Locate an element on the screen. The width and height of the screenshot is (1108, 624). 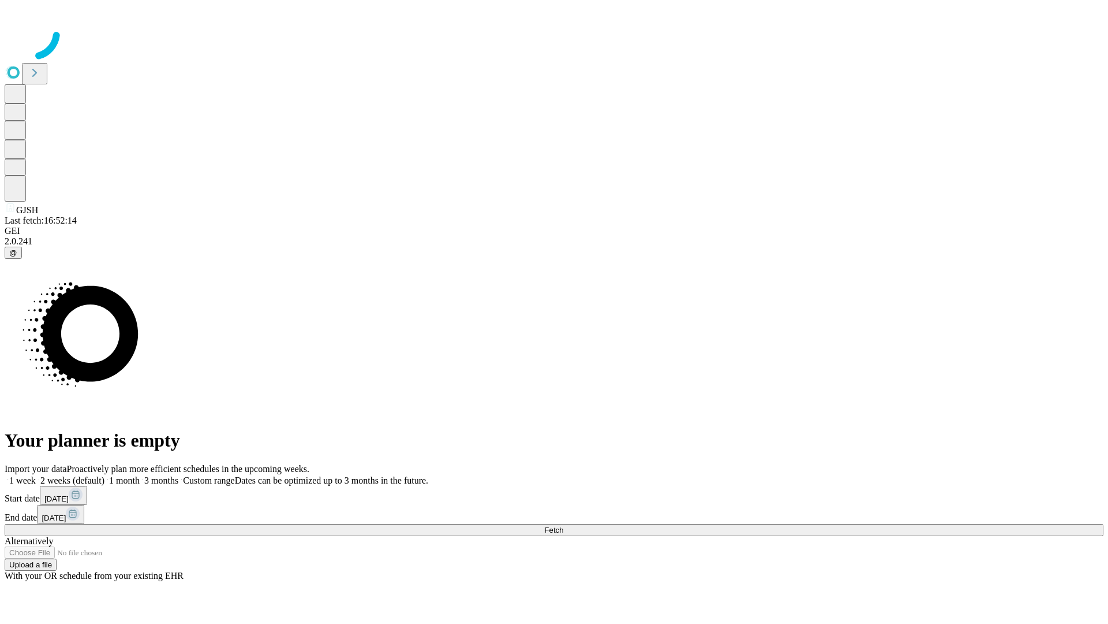
div: Start date is located at coordinates (554, 495).